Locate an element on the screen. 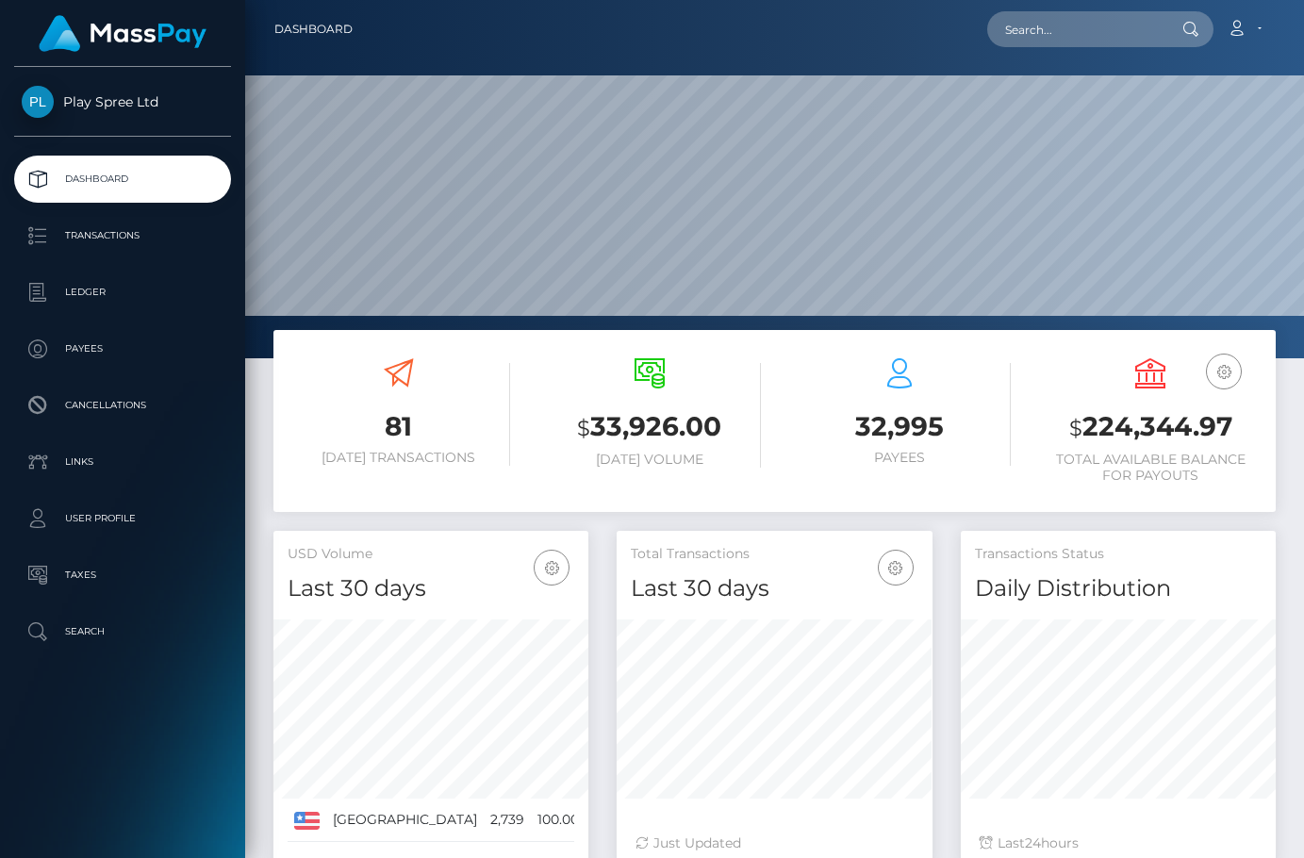 The height and width of the screenshot is (858, 1304). h5: USD Volume is located at coordinates (431, 555).